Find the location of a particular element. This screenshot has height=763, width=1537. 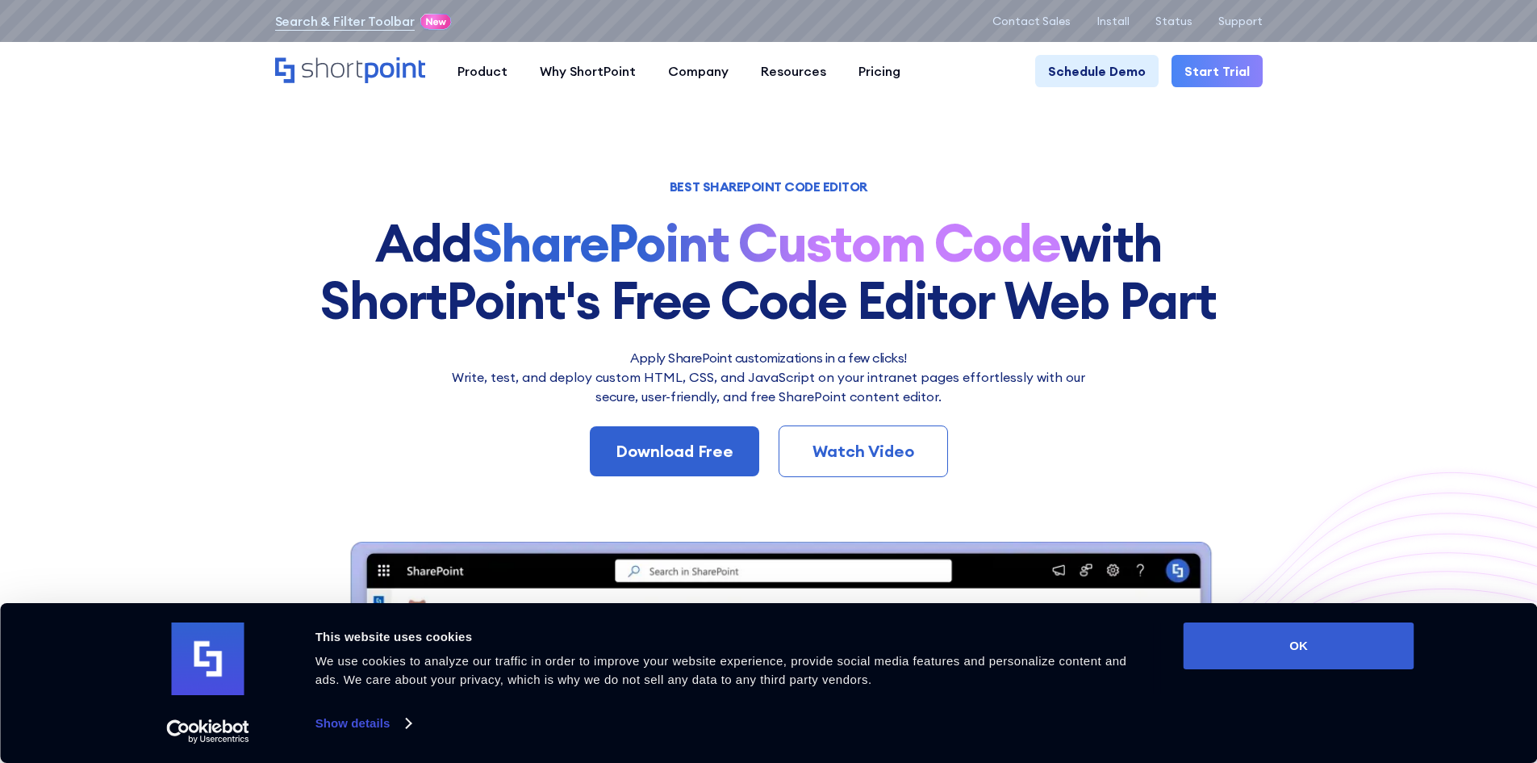

a: Status is located at coordinates (1174, 21).